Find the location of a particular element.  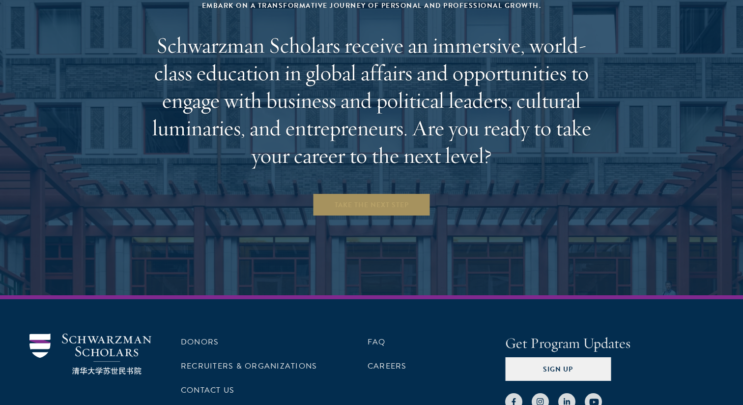

button: Sign Up is located at coordinates (558, 369).